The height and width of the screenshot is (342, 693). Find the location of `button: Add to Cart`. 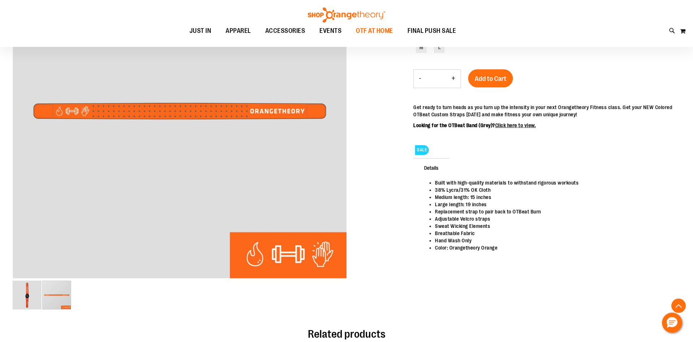

button: Add to Cart is located at coordinates (491, 78).